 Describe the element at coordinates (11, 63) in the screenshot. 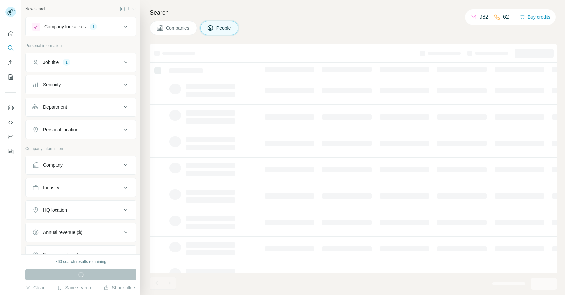

I see `button: Enrich CSV` at that location.